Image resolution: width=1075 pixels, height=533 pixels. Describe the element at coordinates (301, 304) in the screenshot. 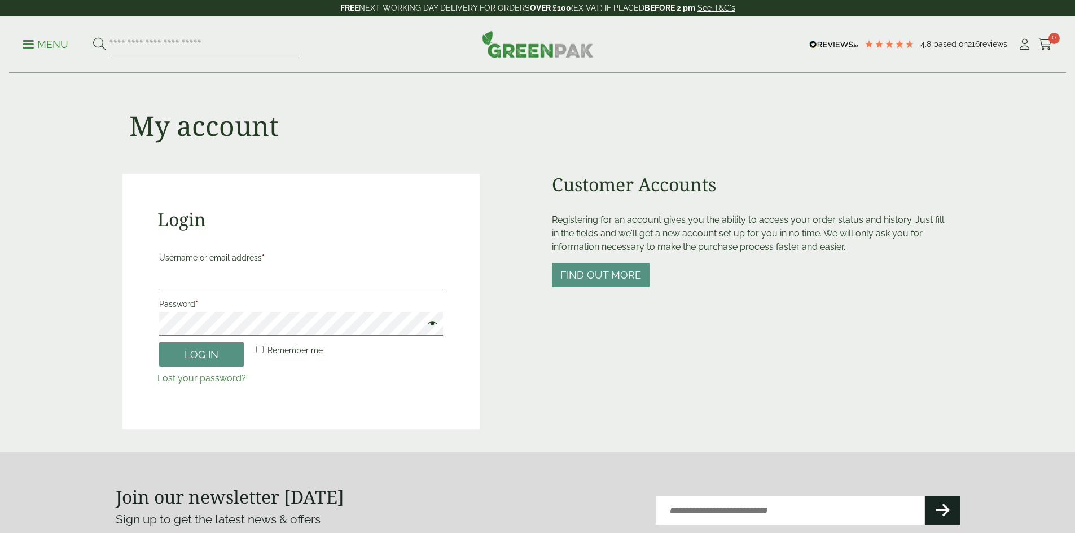

I see `label: Password` at that location.